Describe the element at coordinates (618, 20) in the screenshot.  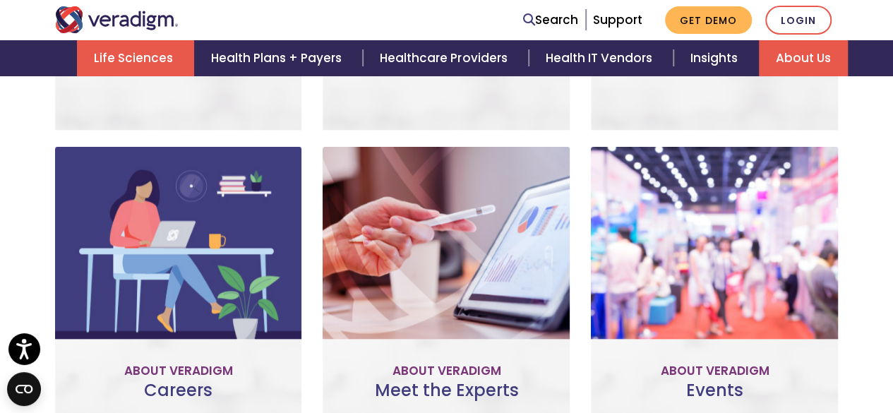
I see `a: Support` at that location.